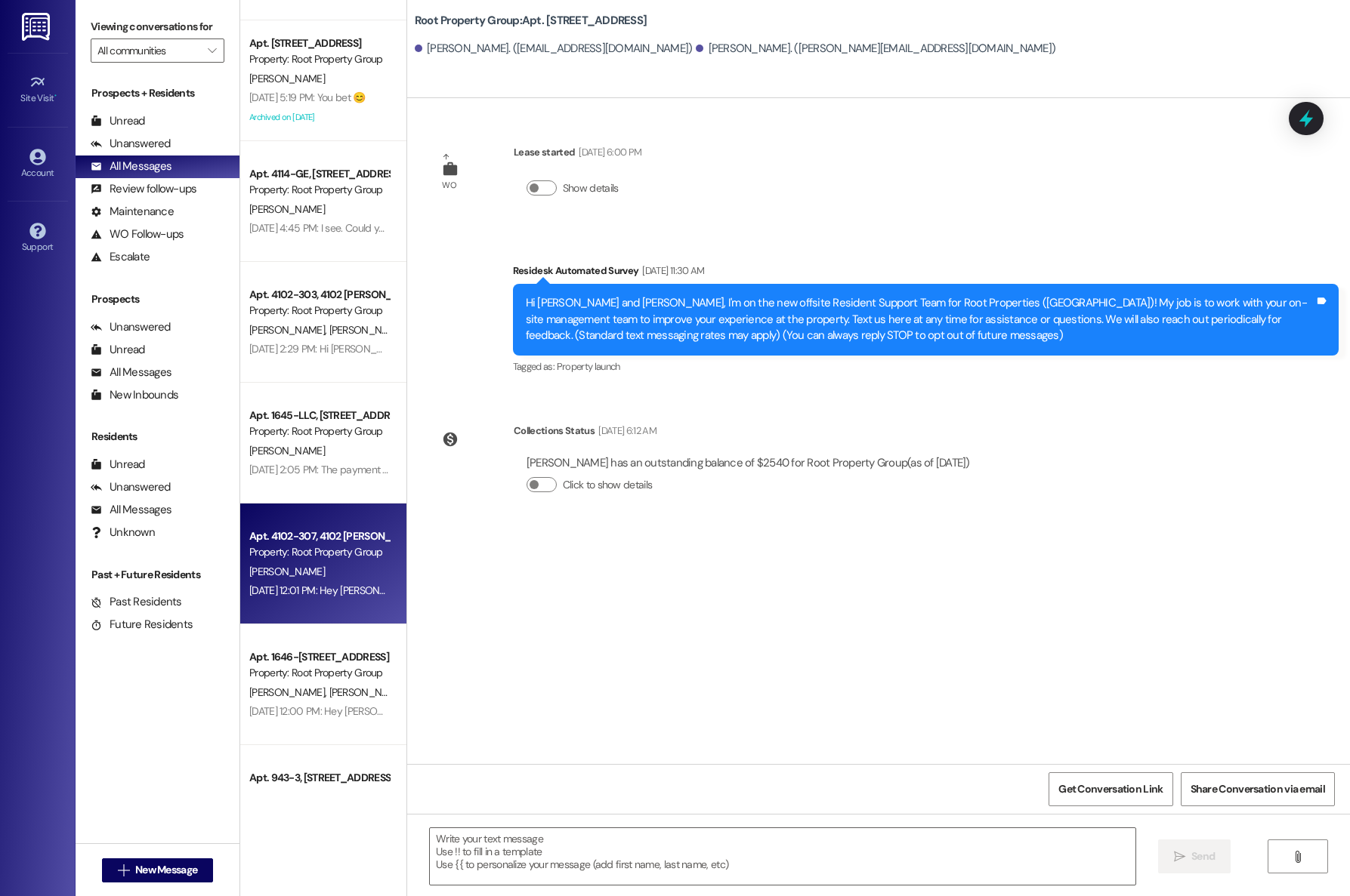  Describe the element at coordinates (158, 575) in the screenshot. I see `div: Past + Future Residents` at that location.